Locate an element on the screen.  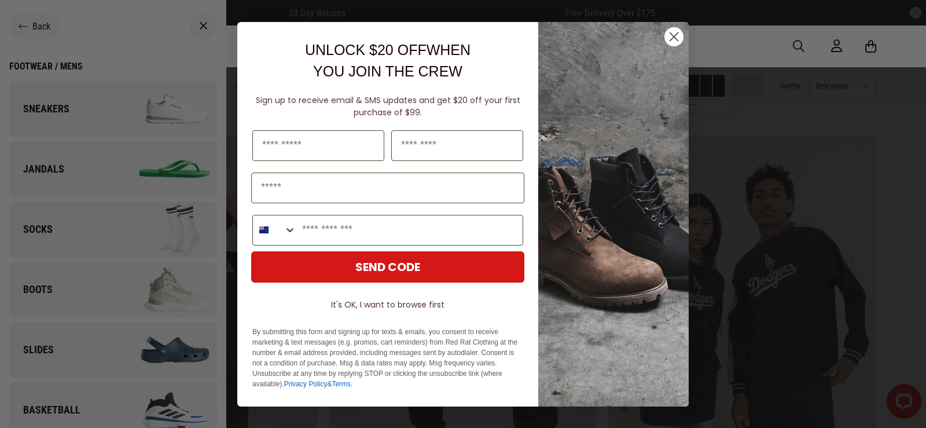
a: Terms is located at coordinates (341, 384).